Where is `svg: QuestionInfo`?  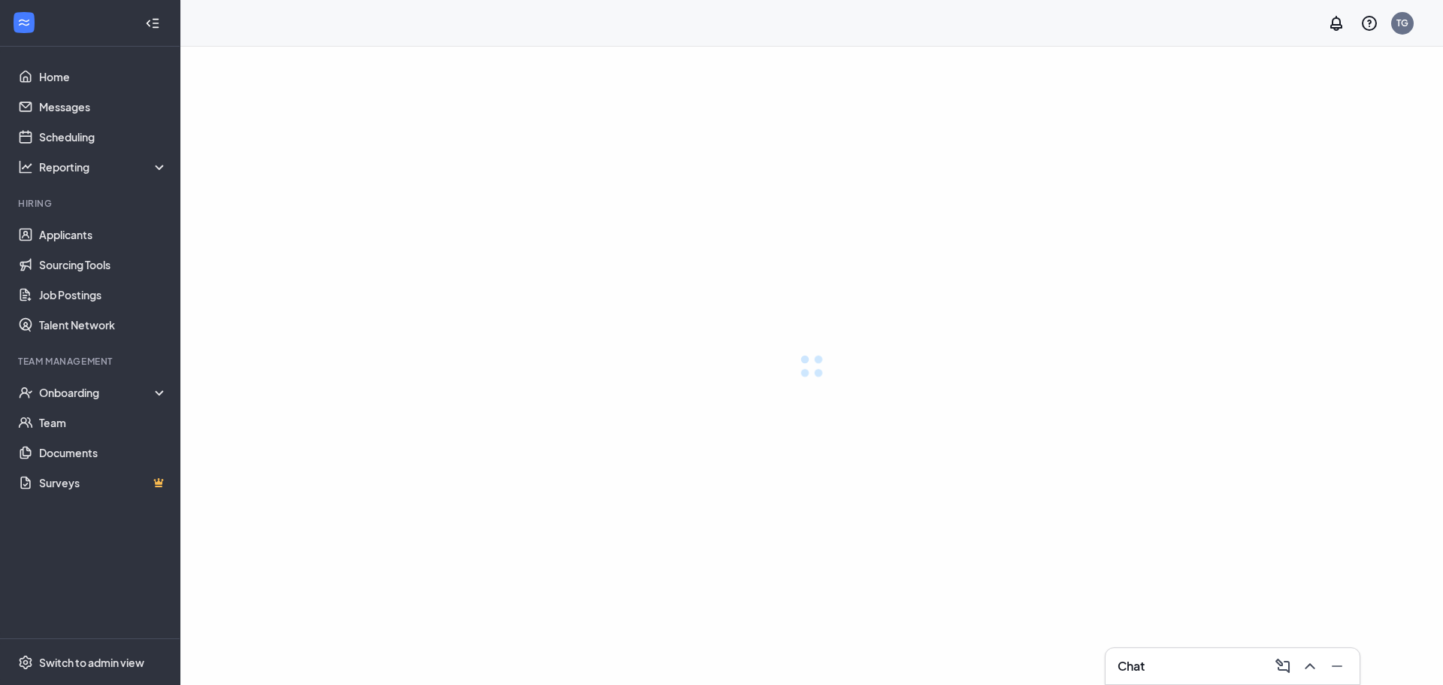 svg: QuestionInfo is located at coordinates (1370, 23).